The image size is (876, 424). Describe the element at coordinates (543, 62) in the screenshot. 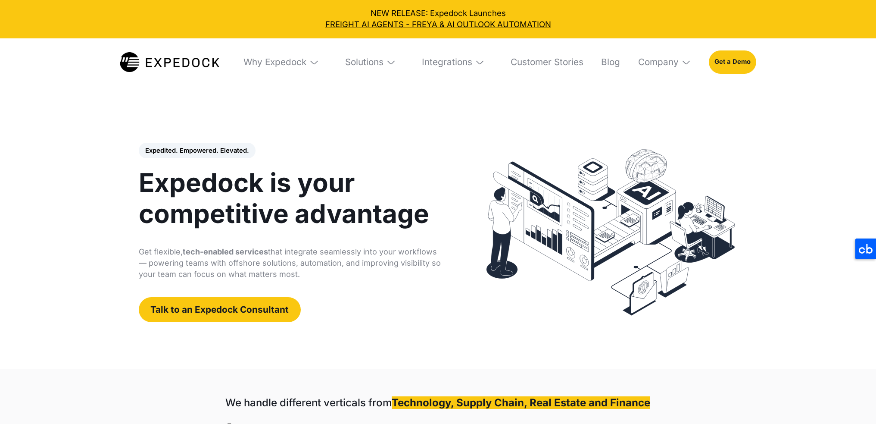

I see `a: Customer Stories` at that location.